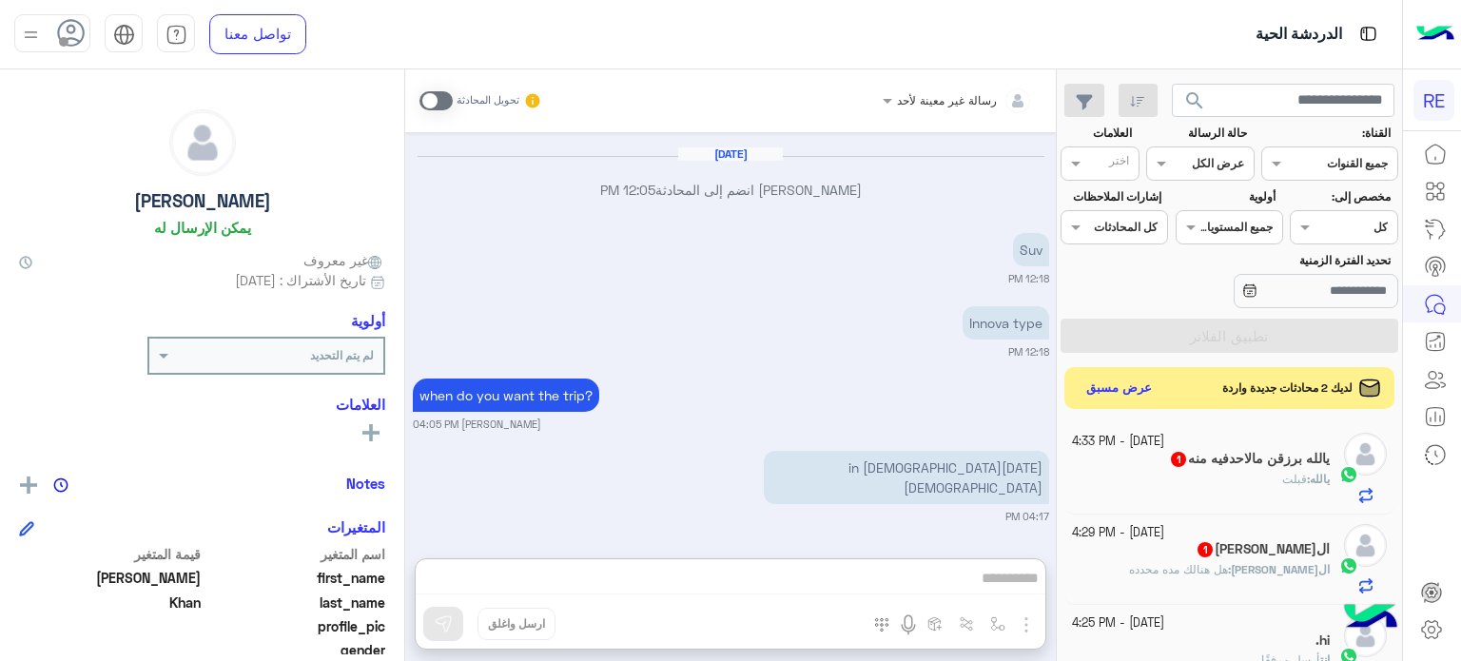 The image size is (1461, 661). I want to click on h6: أولوية, so click(368, 321).